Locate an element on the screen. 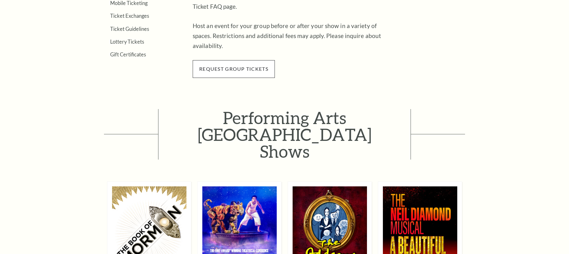 Image resolution: width=569 pixels, height=254 pixels. a: Lottery Tickets is located at coordinates (127, 41).